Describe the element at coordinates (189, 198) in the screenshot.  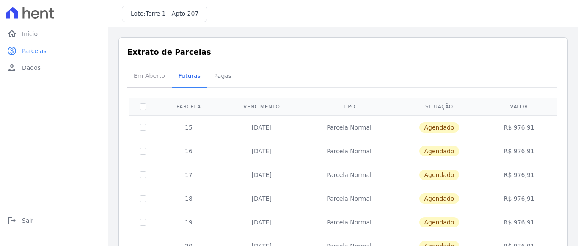
I see `td: 18` at that location.